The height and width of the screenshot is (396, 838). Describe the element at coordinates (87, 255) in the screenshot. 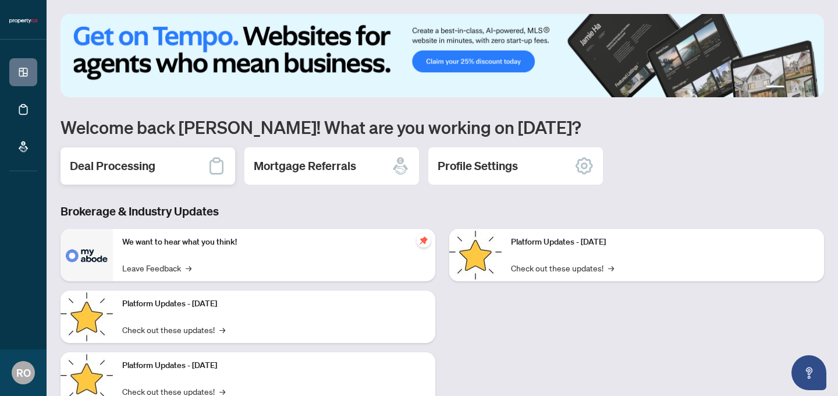

I see `img: We want to hear what you think!` at that location.